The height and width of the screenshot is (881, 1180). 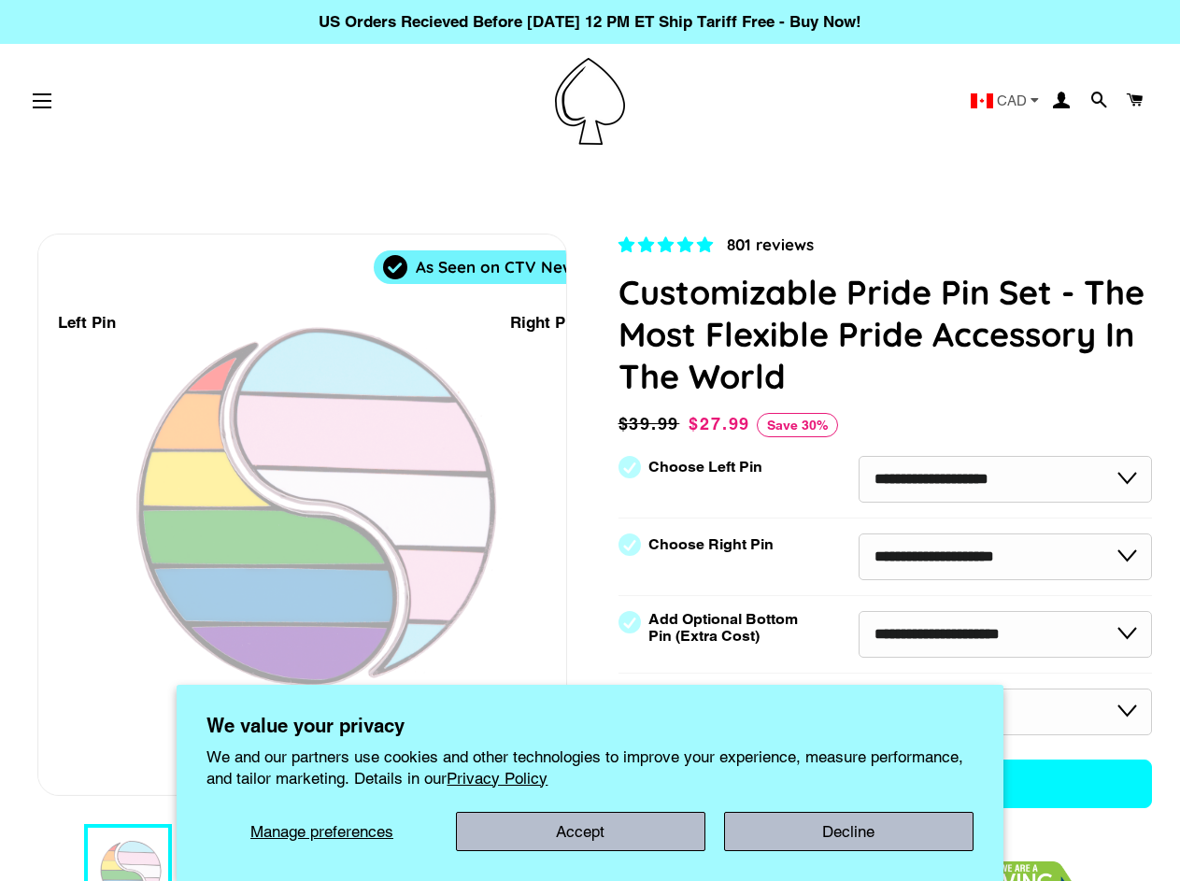 What do you see at coordinates (321, 831) in the screenshot?
I see `button: Manage preferences` at bounding box center [321, 831].